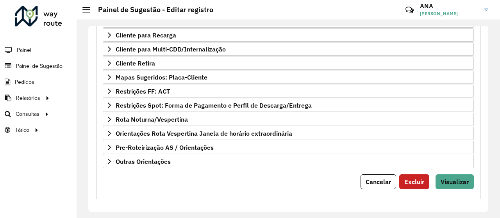 The image size is (500, 218). I want to click on h2: Painel de Sugestão - Editar registro, so click(152, 10).